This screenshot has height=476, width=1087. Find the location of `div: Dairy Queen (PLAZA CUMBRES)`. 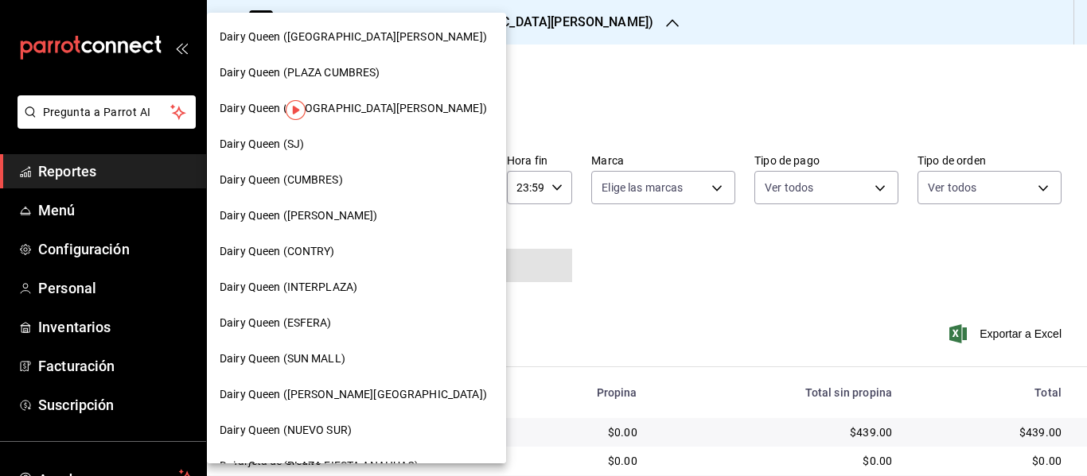

div: Dairy Queen (PLAZA CUMBRES) is located at coordinates (356, 72).